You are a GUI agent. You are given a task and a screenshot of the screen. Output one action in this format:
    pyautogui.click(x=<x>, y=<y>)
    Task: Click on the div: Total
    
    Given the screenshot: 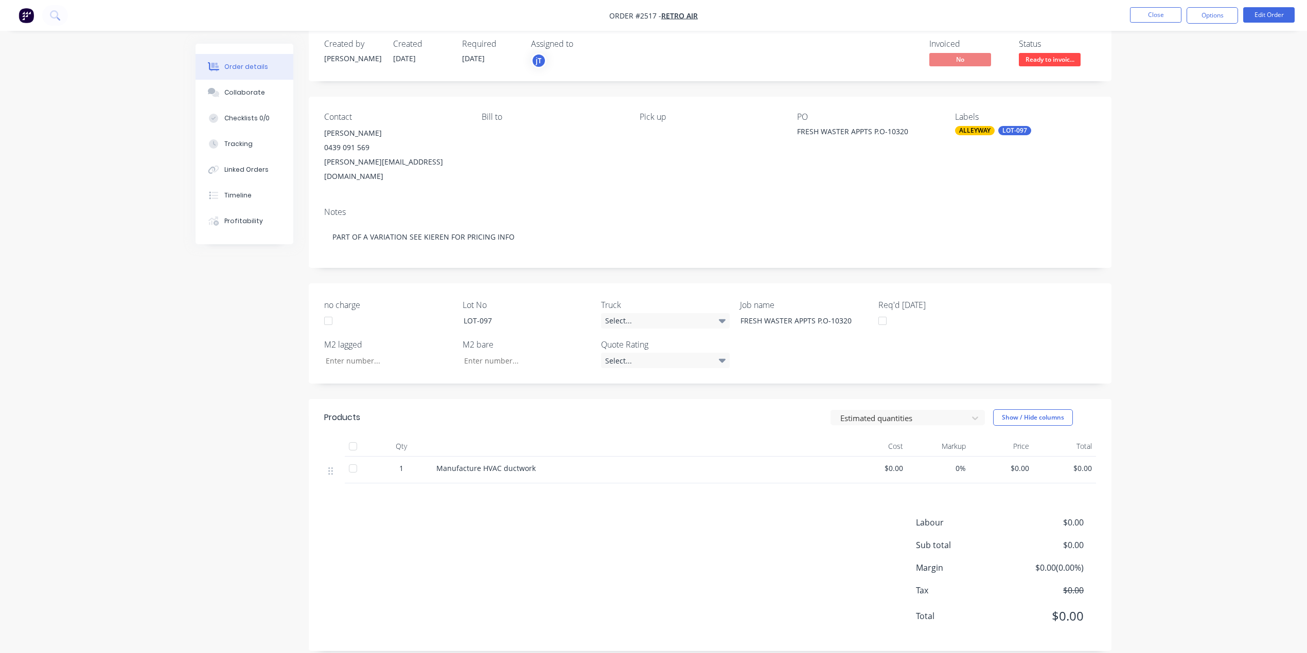 What is the action you would take?
    pyautogui.click(x=1064, y=447)
    